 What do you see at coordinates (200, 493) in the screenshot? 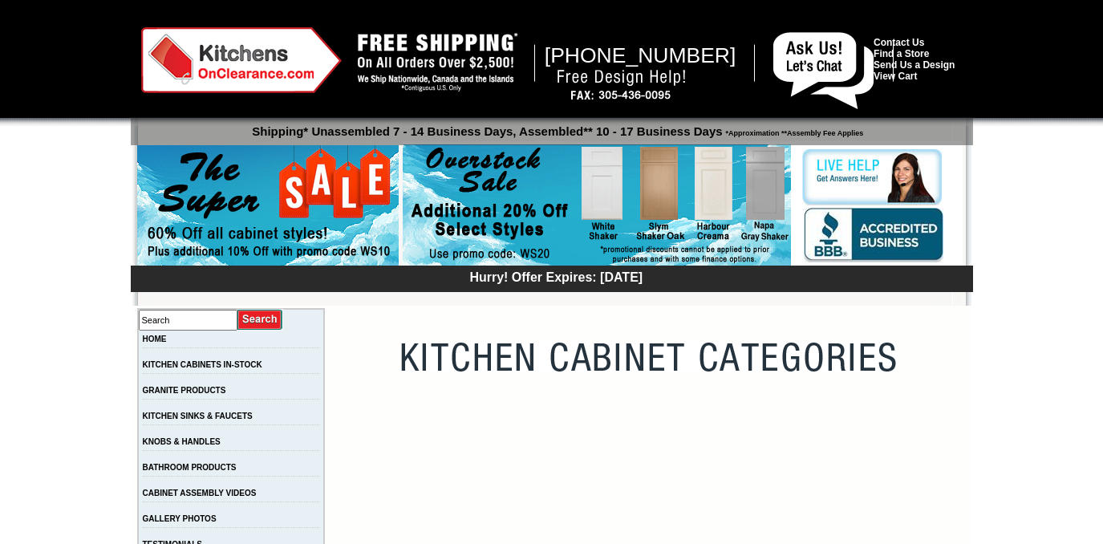
I see `a: CABINET ASSEMBLY VIDEOS` at bounding box center [200, 493].